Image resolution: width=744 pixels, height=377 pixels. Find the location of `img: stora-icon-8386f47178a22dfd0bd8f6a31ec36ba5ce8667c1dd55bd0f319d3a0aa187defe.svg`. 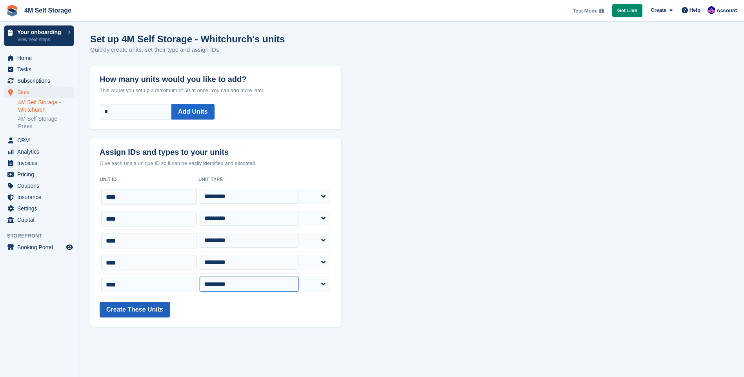

img: stora-icon-8386f47178a22dfd0bd8f6a31ec36ba5ce8667c1dd55bd0f319d3a0aa187defe.svg is located at coordinates (12, 11).